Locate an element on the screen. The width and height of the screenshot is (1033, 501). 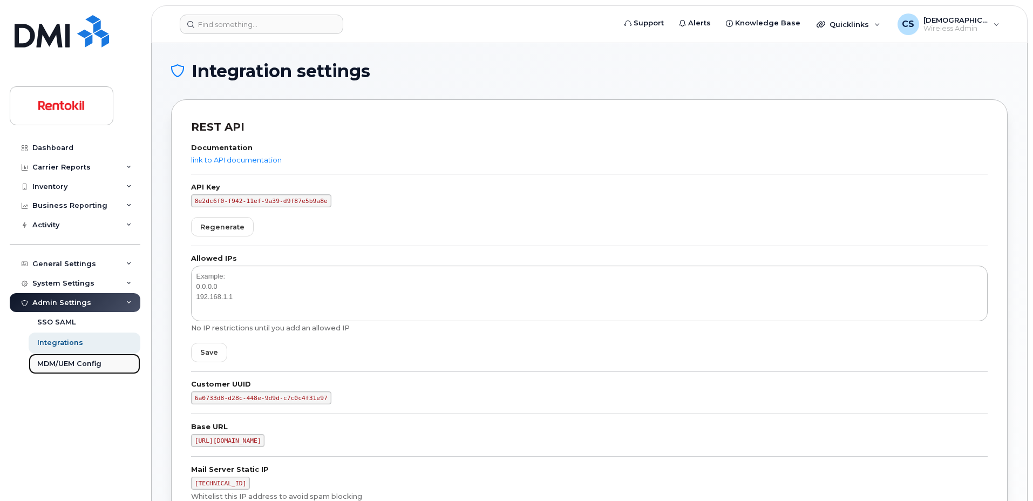
label: API Key is located at coordinates (589, 187).